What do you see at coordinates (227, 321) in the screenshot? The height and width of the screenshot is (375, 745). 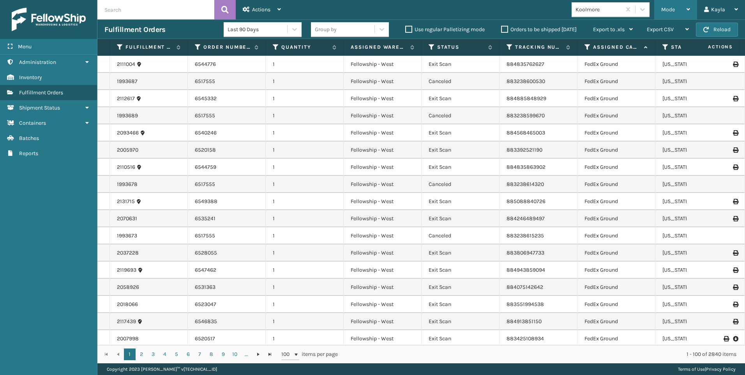 I see `td: 6546835` at bounding box center [227, 321].